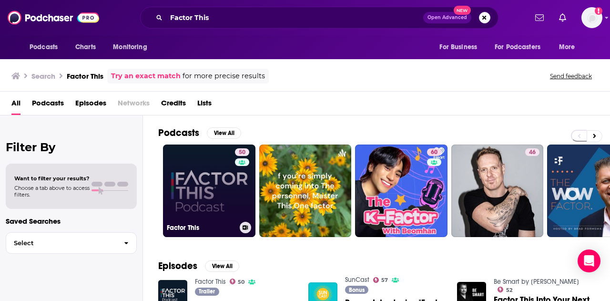 The width and height of the screenshot is (610, 301). I want to click on a: Lists, so click(204, 105).